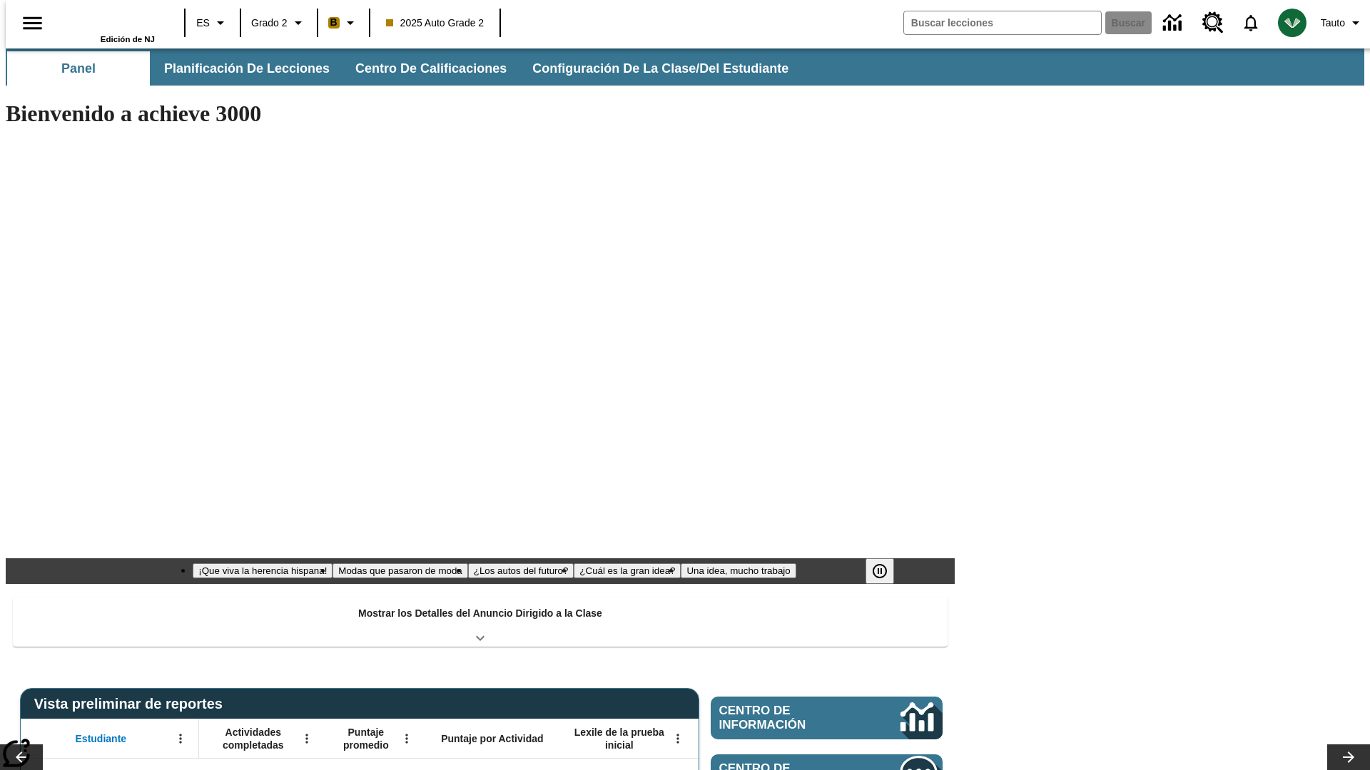 Image resolution: width=1370 pixels, height=770 pixels. What do you see at coordinates (78, 68) in the screenshot?
I see `button: Panel` at bounding box center [78, 68].